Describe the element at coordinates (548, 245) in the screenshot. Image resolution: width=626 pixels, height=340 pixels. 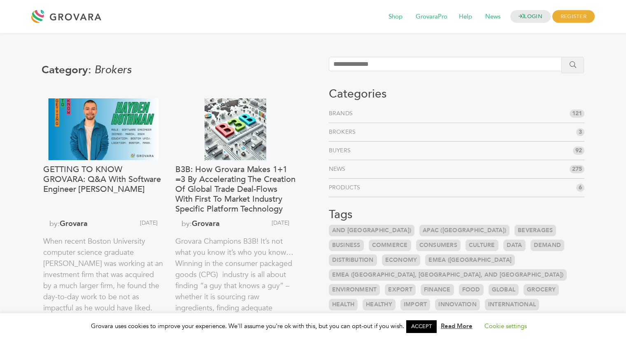
I see `a: Demand` at that location.